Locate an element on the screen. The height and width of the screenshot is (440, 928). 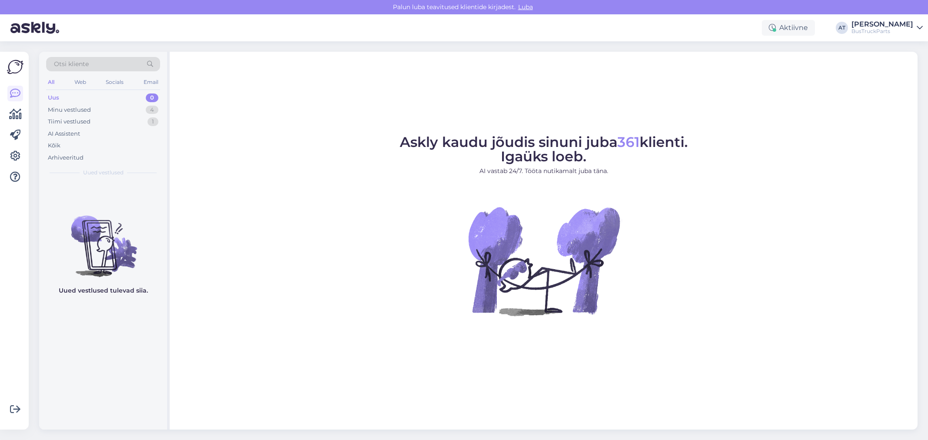
div: BusTruckParts is located at coordinates (883, 31).